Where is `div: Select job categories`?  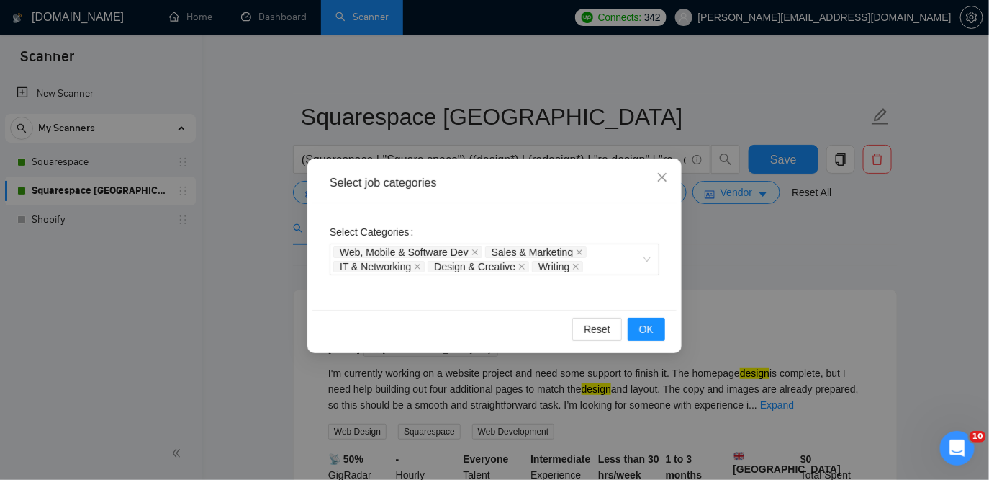 div: Select job categories is located at coordinates (495, 183).